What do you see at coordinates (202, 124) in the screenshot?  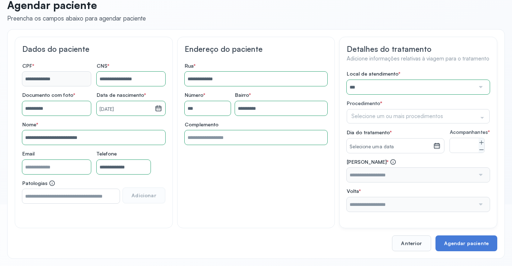 I see `span: Complemento` at bounding box center [202, 124].